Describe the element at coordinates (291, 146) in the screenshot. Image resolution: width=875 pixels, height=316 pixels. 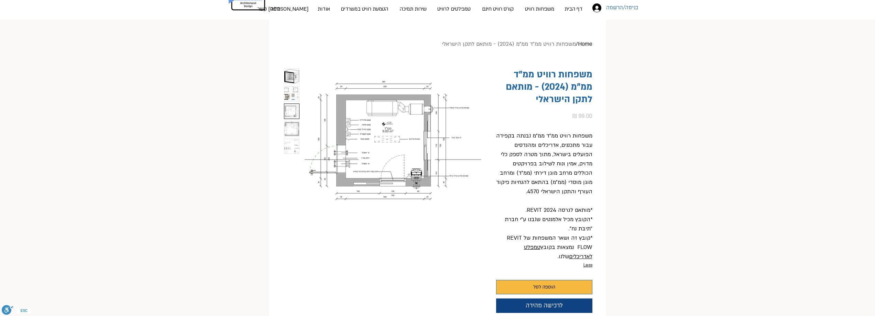
I see `div: 5 / 5` at that location.